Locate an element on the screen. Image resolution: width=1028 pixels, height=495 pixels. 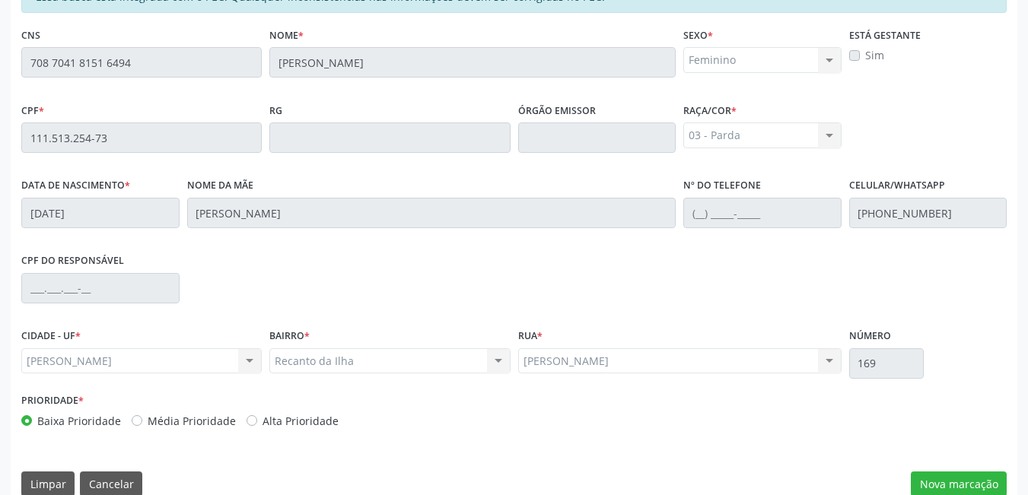
label: Média Prioridade is located at coordinates (192, 421).